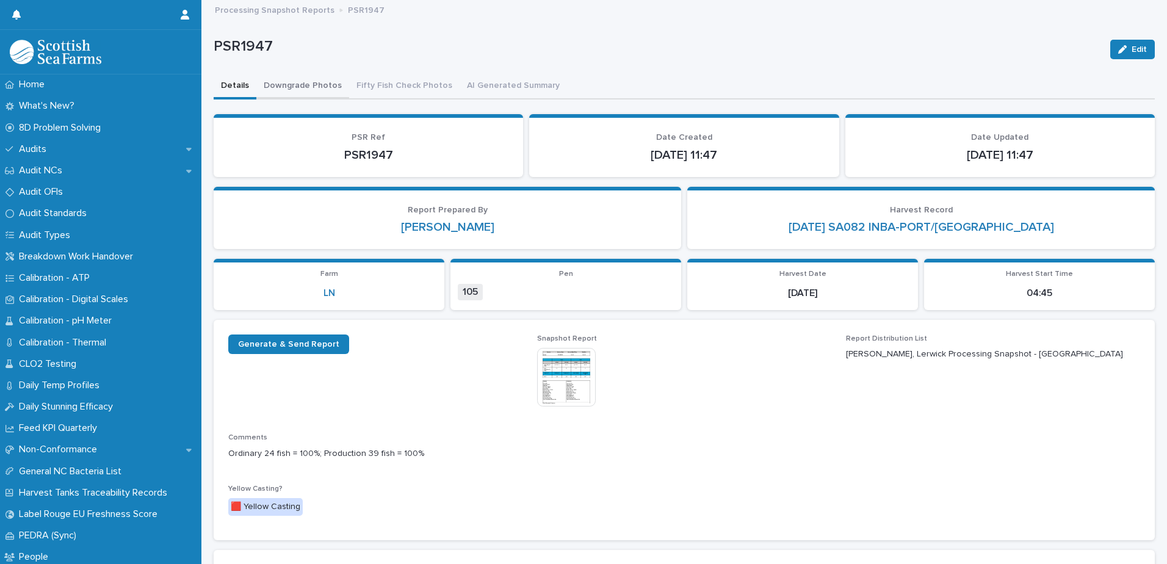  I want to click on span: Yellow Casting?, so click(255, 489).